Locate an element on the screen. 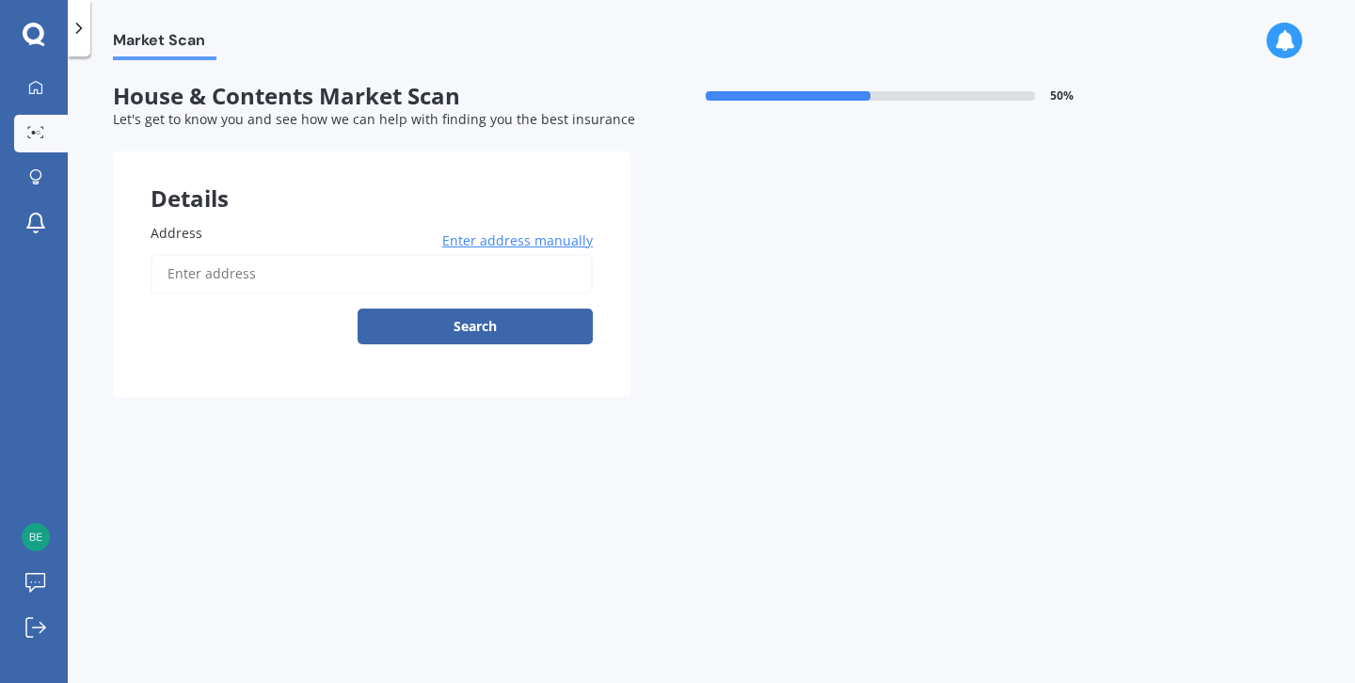  span: Address is located at coordinates (176, 232).